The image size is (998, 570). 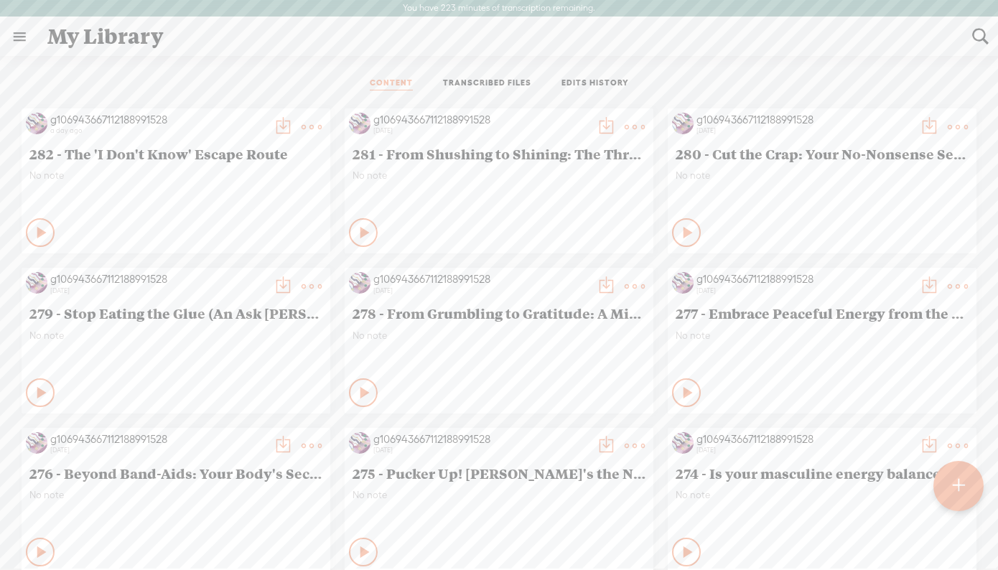 What do you see at coordinates (499, 154) in the screenshot?
I see `span: 281 - From Shushing to Shining: The Throat Chakra Glow-Up` at bounding box center [499, 154].